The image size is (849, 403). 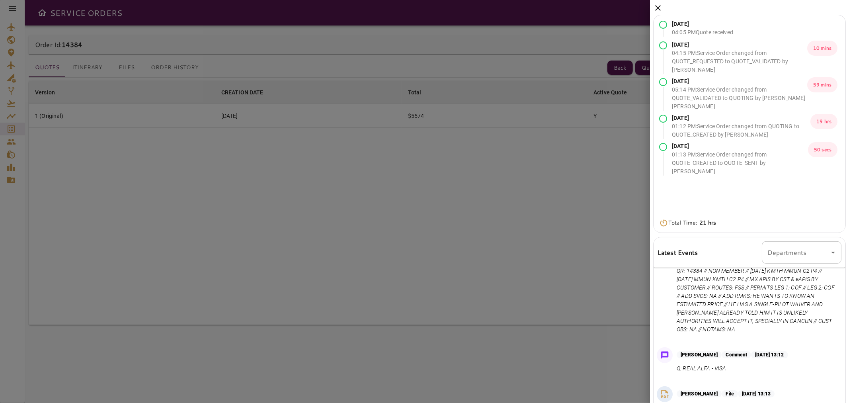 I want to click on p: Comment, so click(x=736, y=355).